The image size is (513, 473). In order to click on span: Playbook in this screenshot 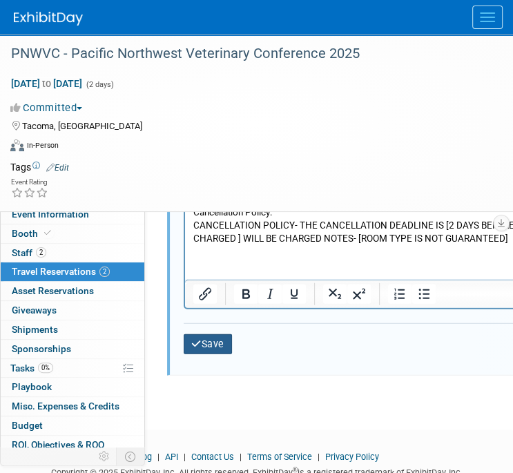, I will do `click(32, 387)`.